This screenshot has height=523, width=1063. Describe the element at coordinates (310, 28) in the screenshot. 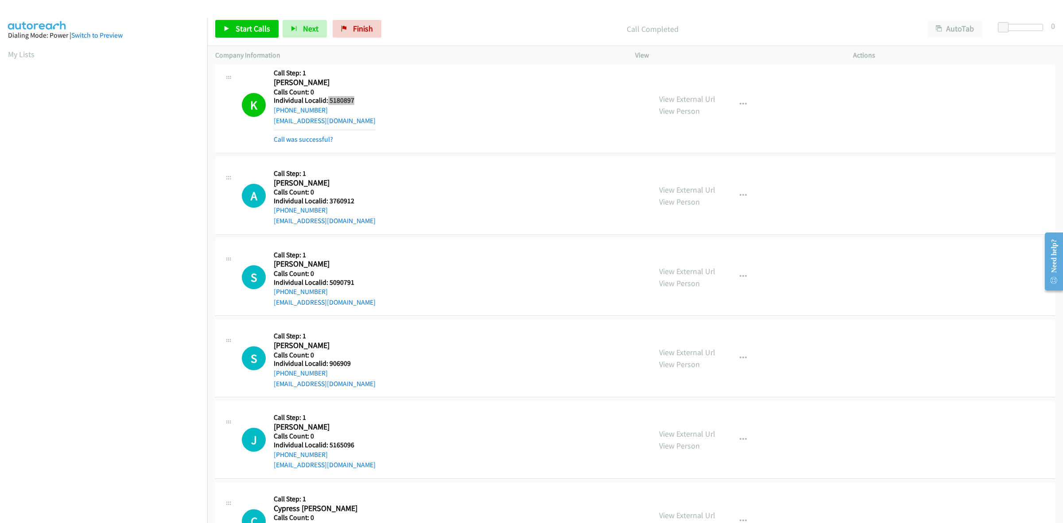

I see `span: Next` at that location.